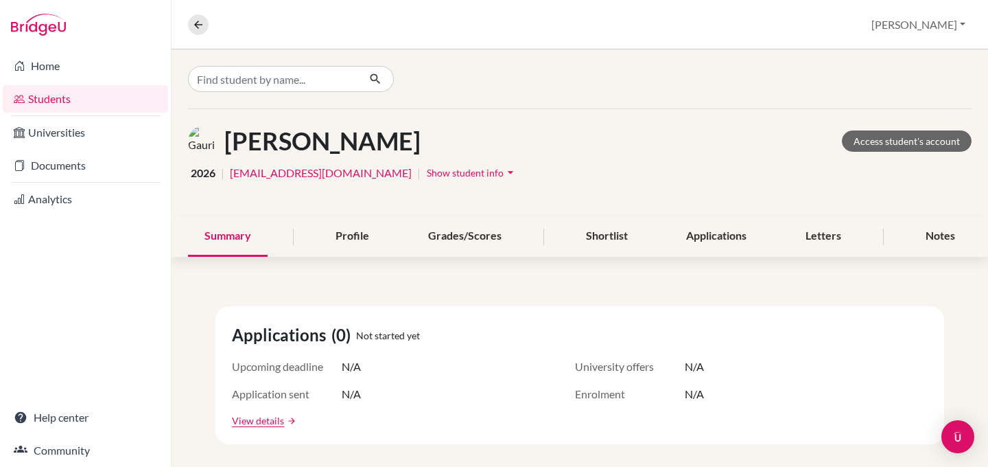 This screenshot has height=467, width=988. I want to click on div: Summary, so click(228, 236).